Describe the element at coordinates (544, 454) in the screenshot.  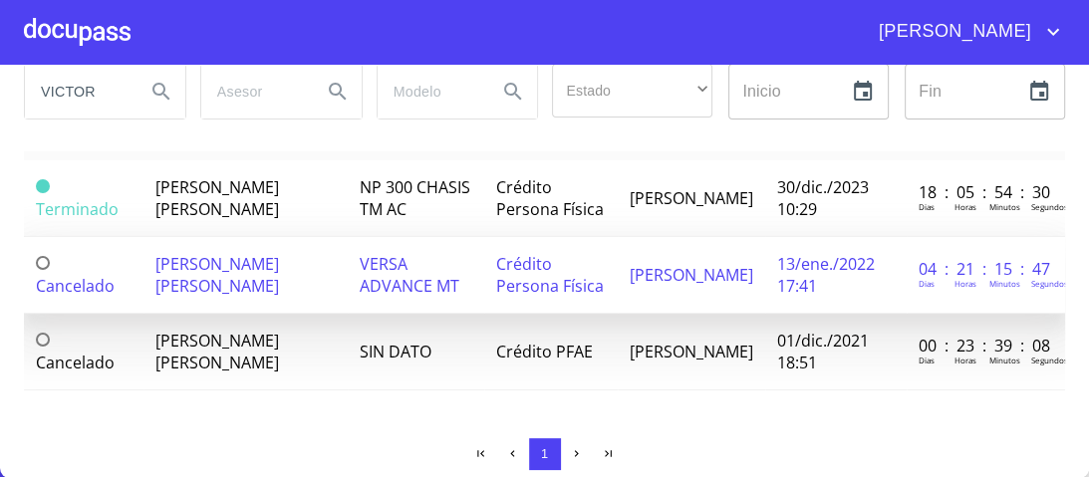
I see `span: 1` at that location.